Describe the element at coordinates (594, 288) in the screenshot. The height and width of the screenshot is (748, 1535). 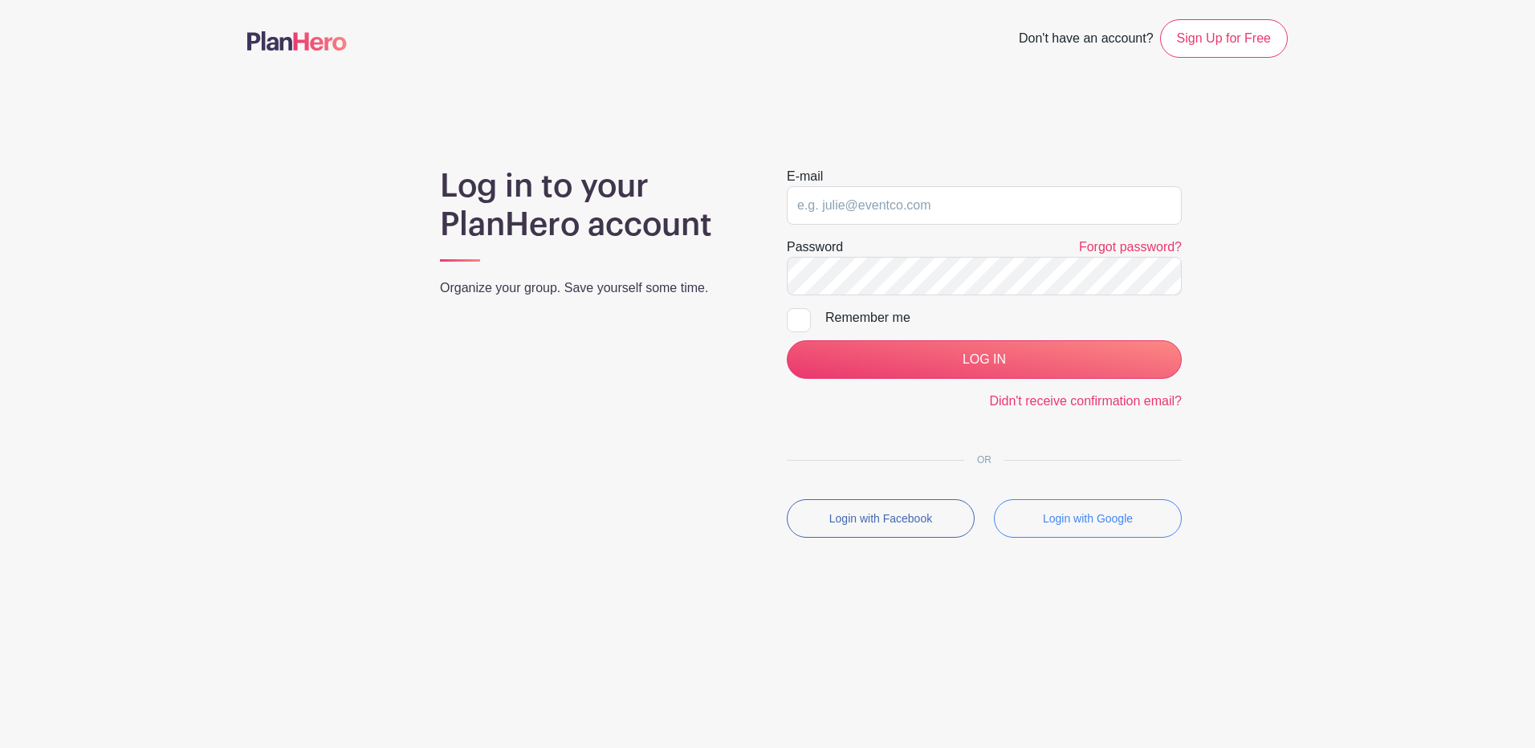
I see `p: Organize your group. Save yourself some time.` at that location.